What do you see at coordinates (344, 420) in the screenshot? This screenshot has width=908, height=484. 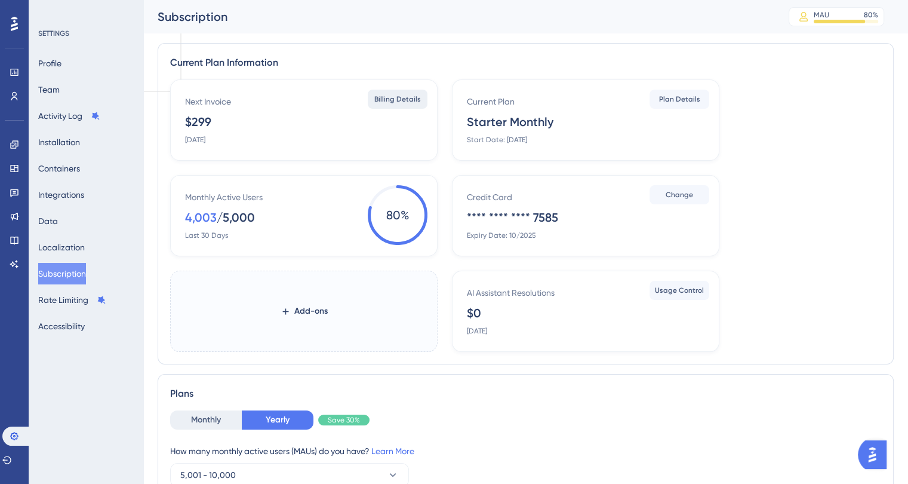 I see `span: Save 30%` at bounding box center [344, 420].